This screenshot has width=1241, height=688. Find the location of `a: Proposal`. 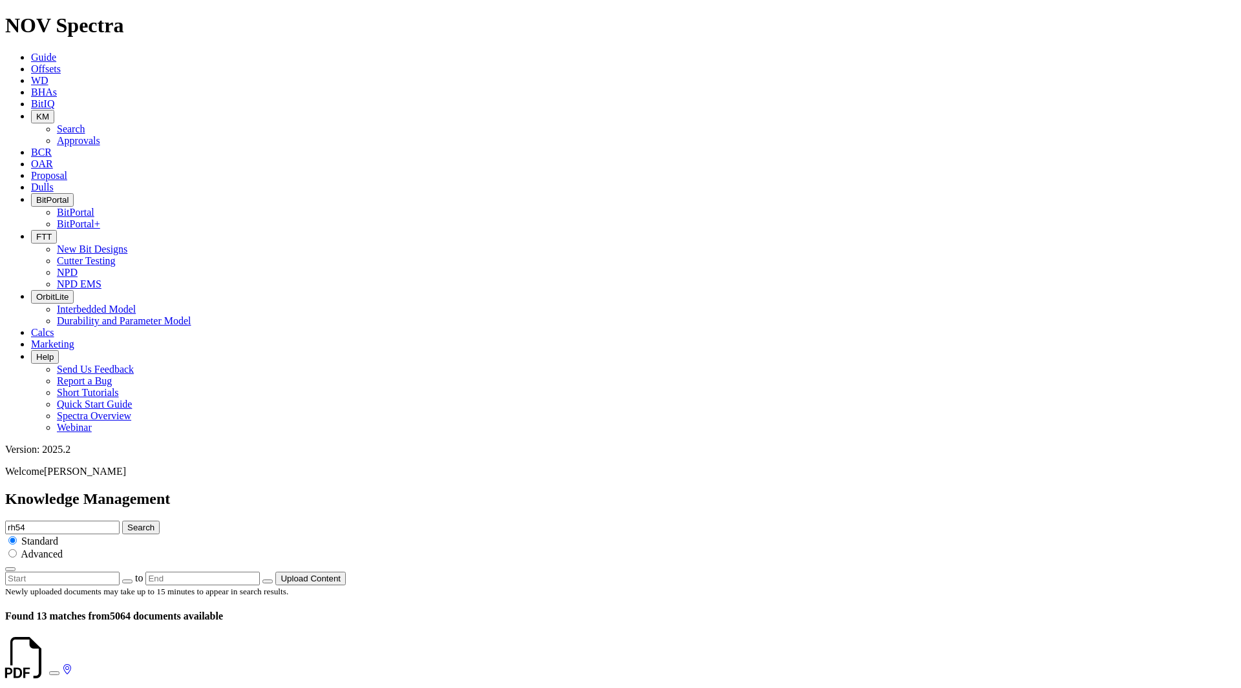

a: Proposal is located at coordinates (49, 175).